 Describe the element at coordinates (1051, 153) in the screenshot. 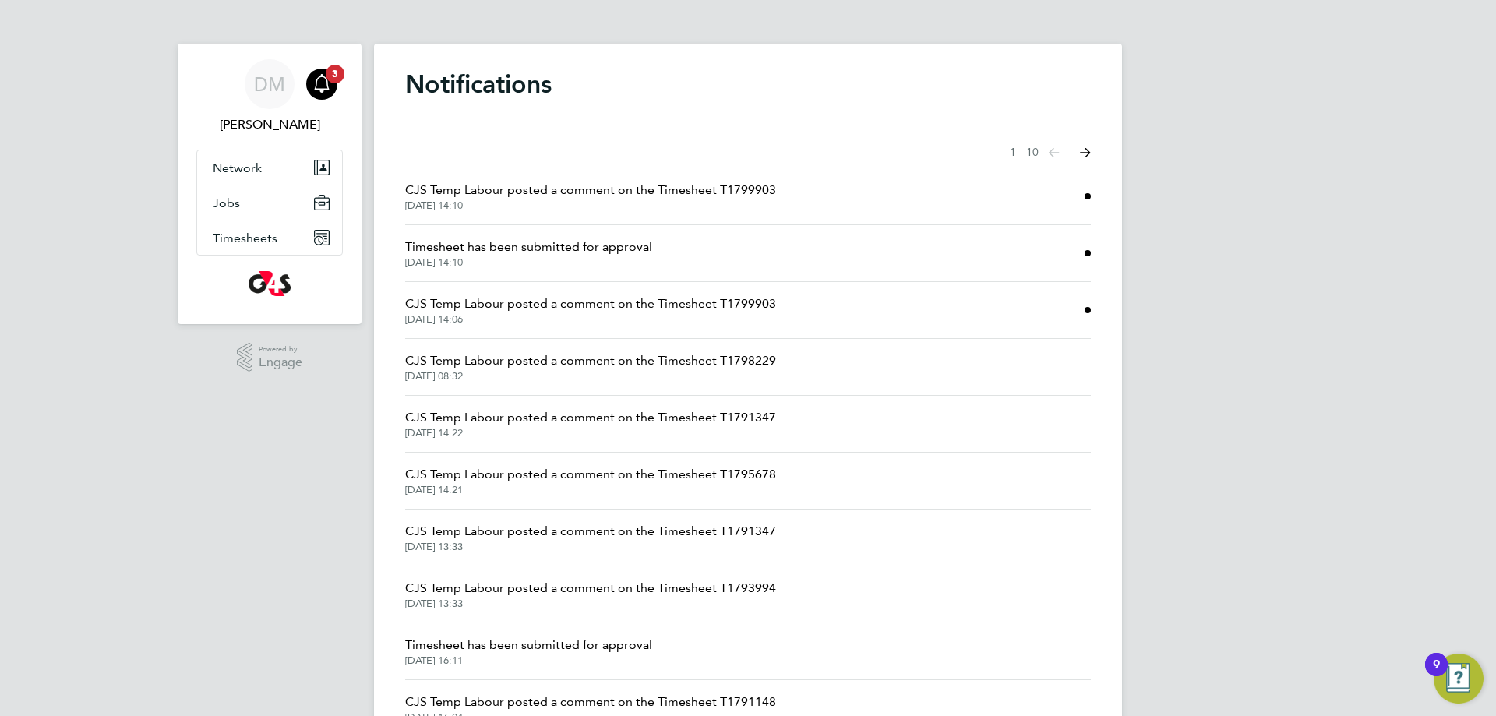

I see `nav: Select page of notifications list` at that location.